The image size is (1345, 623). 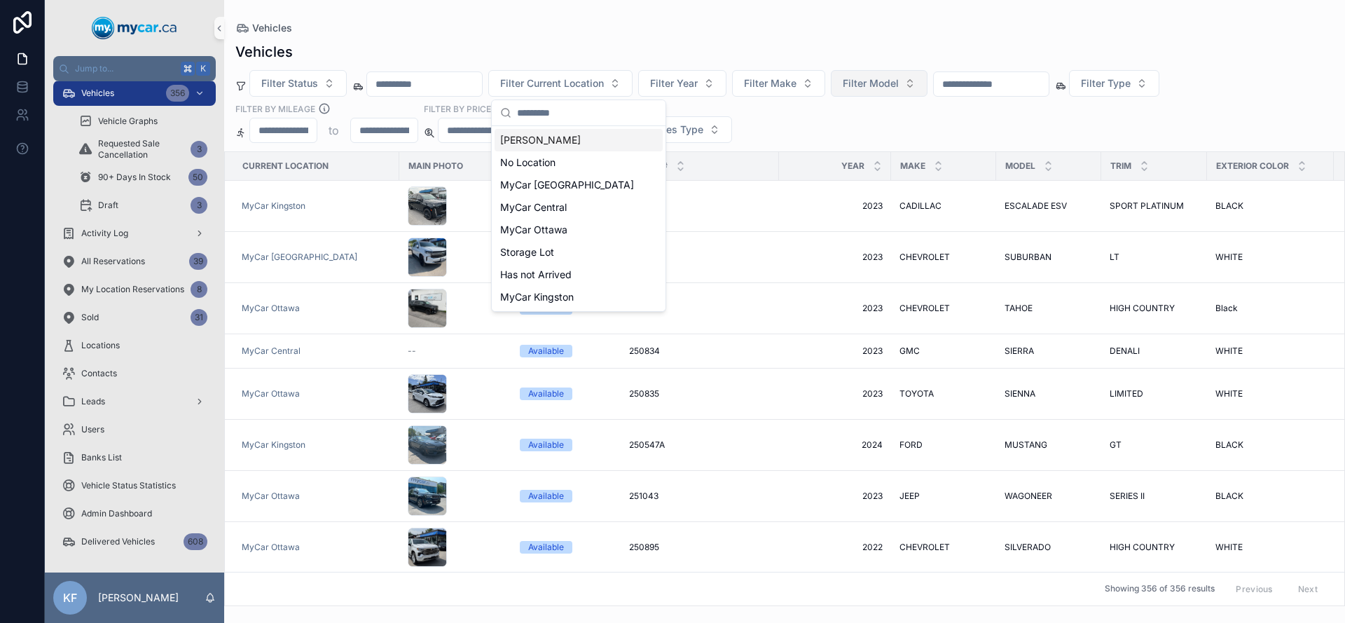 What do you see at coordinates (700, 351) in the screenshot?
I see `a: 250834` at bounding box center [700, 351].